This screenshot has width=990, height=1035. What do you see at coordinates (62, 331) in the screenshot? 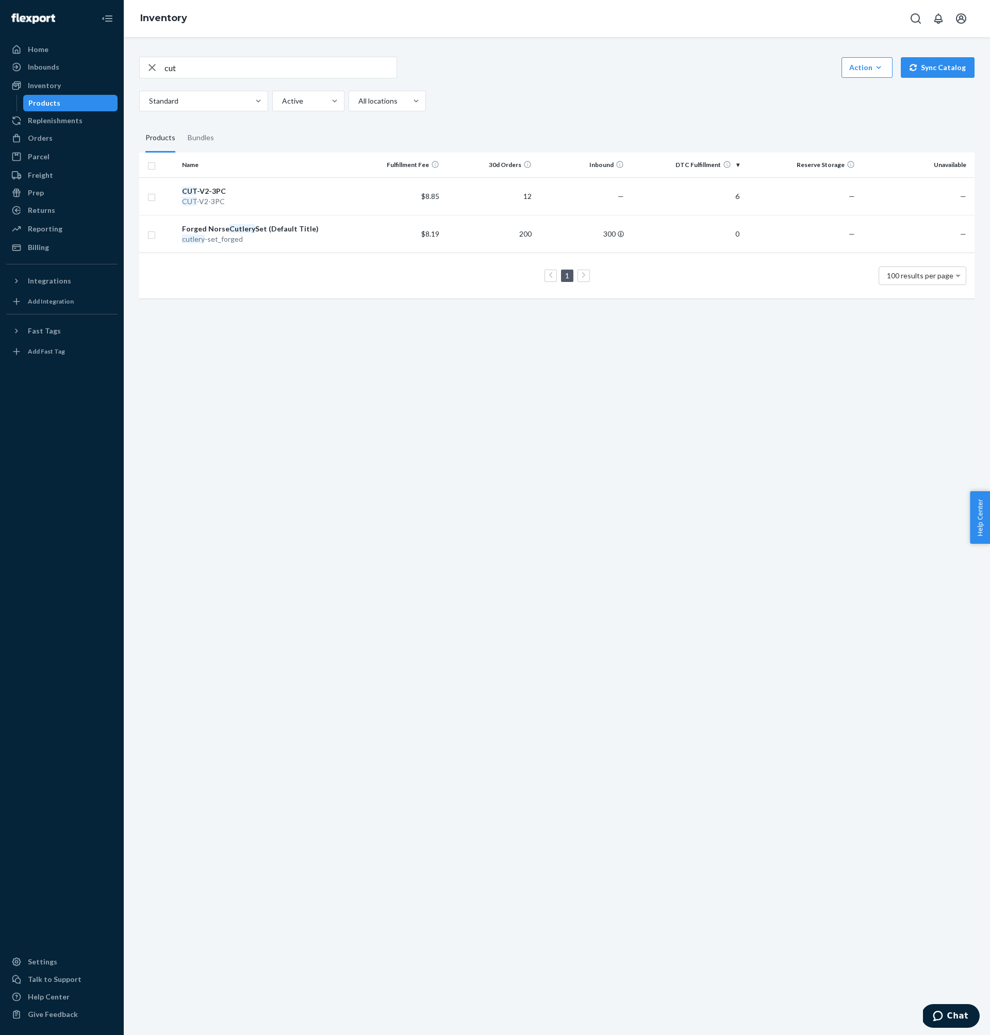
I see `button: Fast Tags` at bounding box center [62, 331].